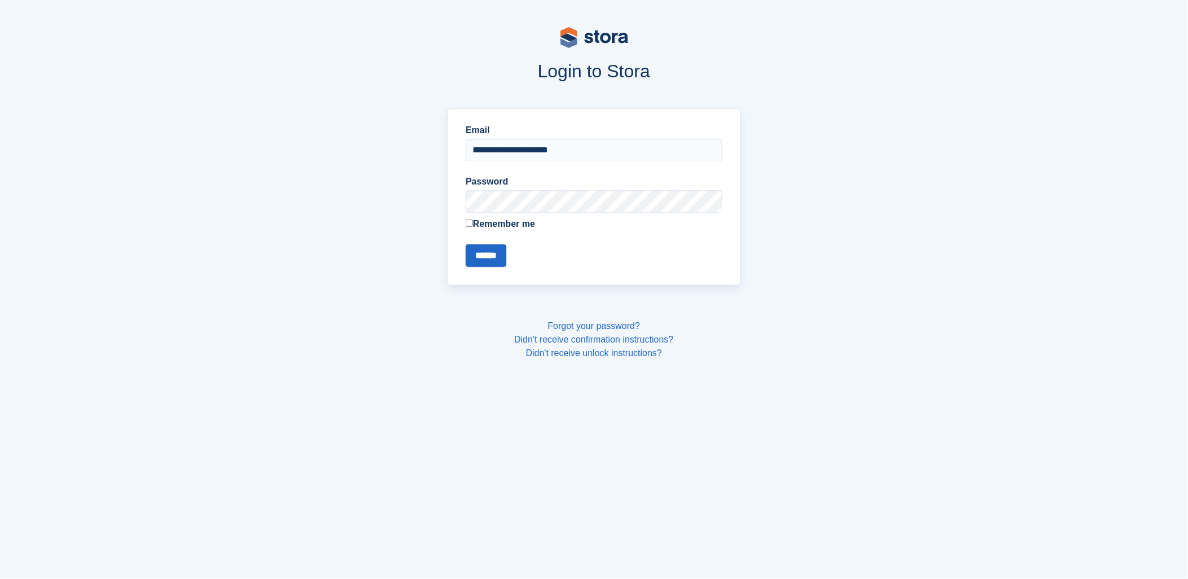 The height and width of the screenshot is (579, 1188). I want to click on label: Password, so click(594, 182).